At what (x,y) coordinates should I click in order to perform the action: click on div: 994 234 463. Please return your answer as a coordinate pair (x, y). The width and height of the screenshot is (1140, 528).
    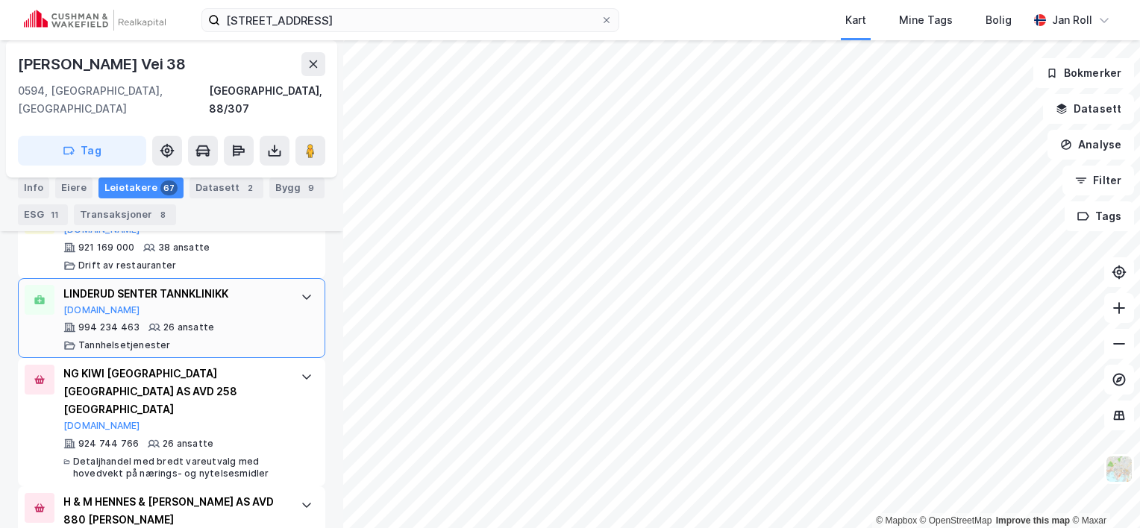
    Looking at the image, I should click on (109, 328).